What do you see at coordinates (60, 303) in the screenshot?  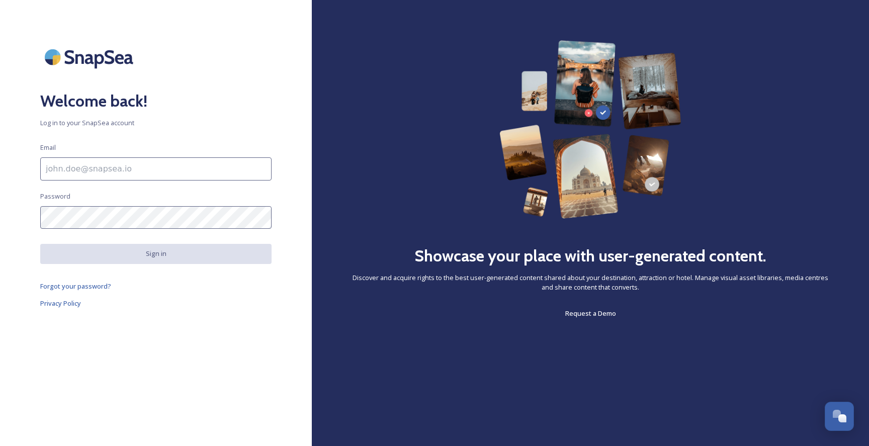 I see `span: Privacy Policy` at bounding box center [60, 303].